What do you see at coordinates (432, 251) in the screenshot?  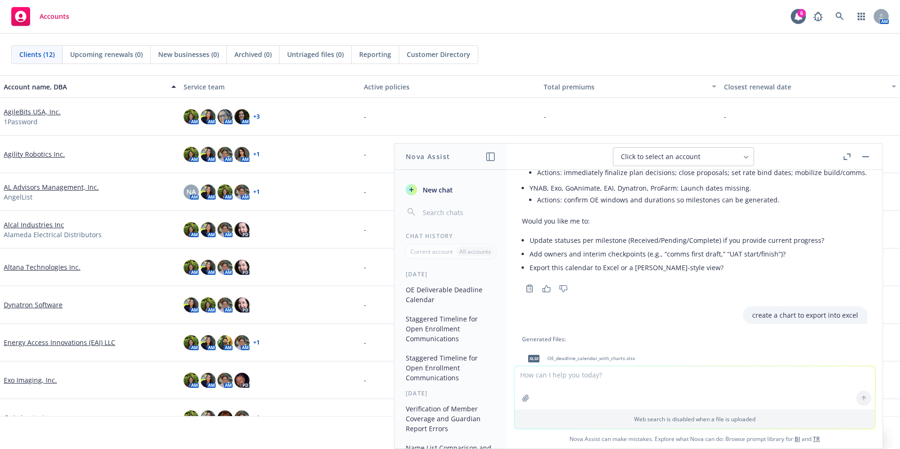 I see `p: Current account` at bounding box center [432, 251].